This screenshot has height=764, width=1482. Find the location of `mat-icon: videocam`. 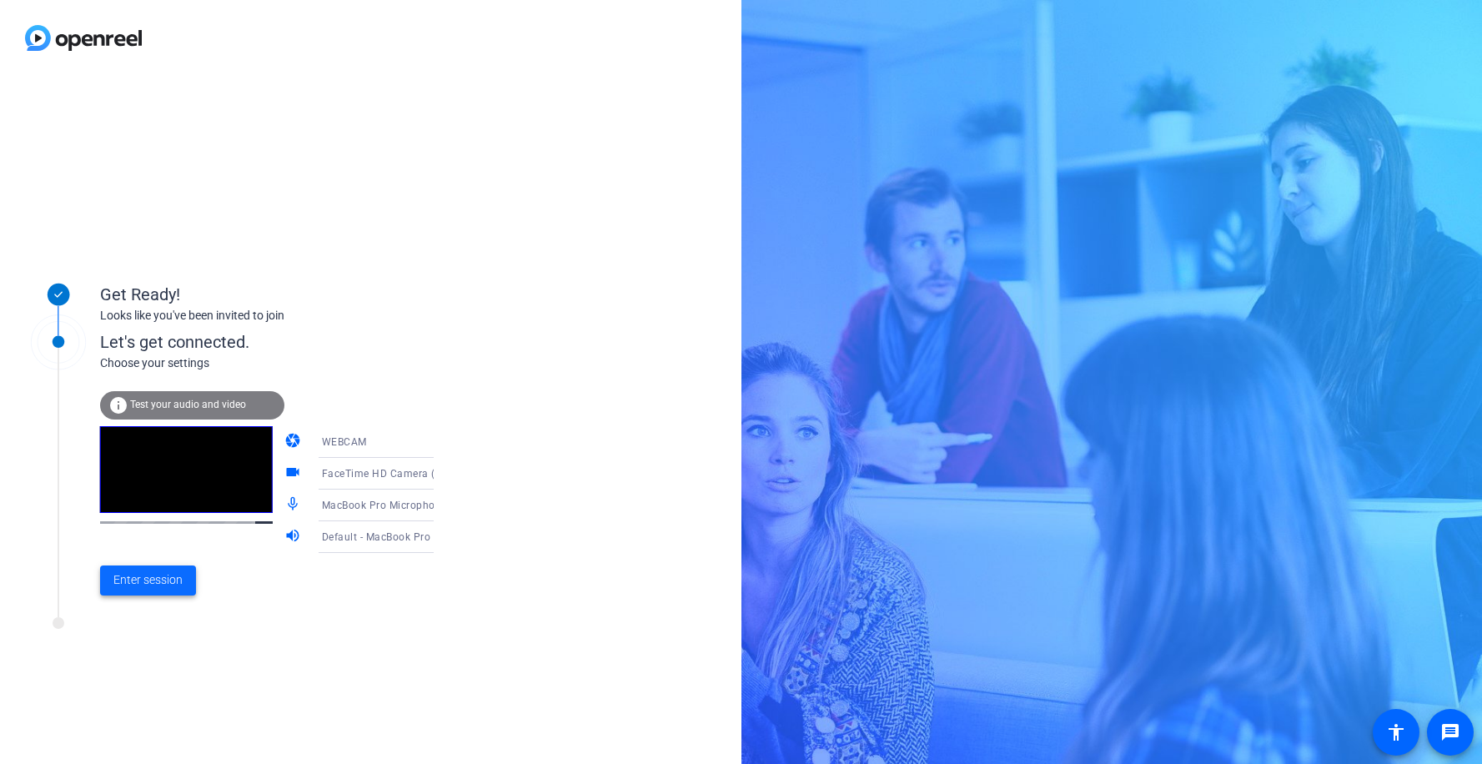

mat-icon: videocam is located at coordinates (294, 474).